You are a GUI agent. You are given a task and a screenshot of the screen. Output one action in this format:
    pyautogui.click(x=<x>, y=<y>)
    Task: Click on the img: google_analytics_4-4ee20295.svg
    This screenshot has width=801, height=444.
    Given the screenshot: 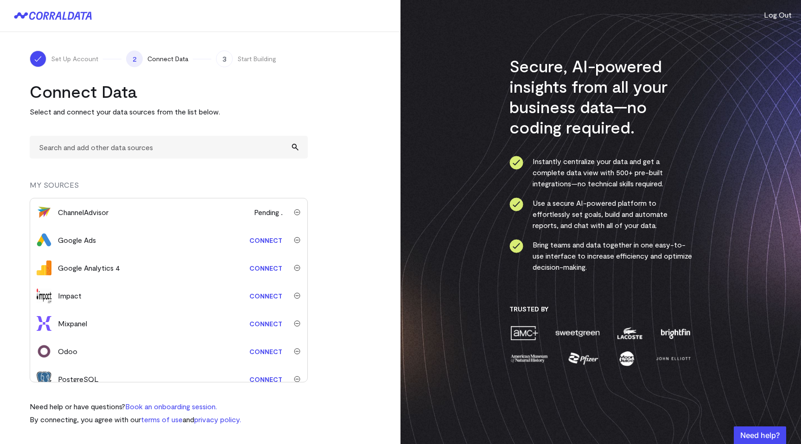 What is the action you would take?
    pyautogui.click(x=44, y=268)
    